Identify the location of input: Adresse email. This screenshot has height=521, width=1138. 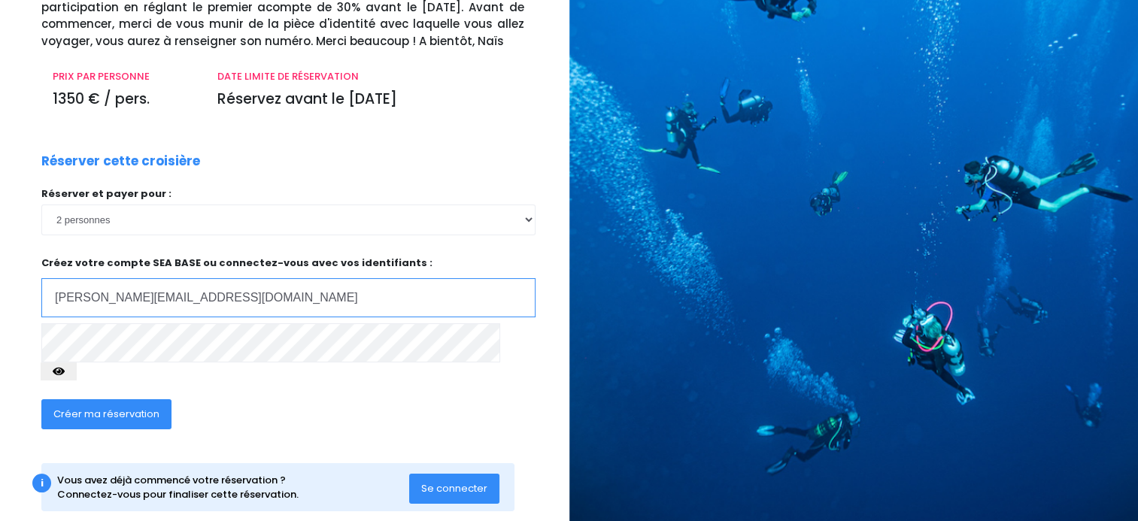
(288, 298).